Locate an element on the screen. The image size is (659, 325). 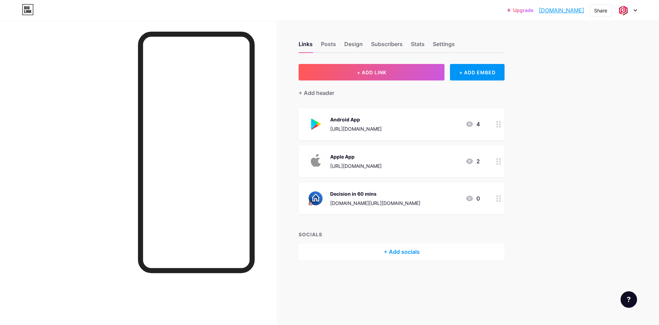
button: + ADD LINK is located at coordinates (372, 72).